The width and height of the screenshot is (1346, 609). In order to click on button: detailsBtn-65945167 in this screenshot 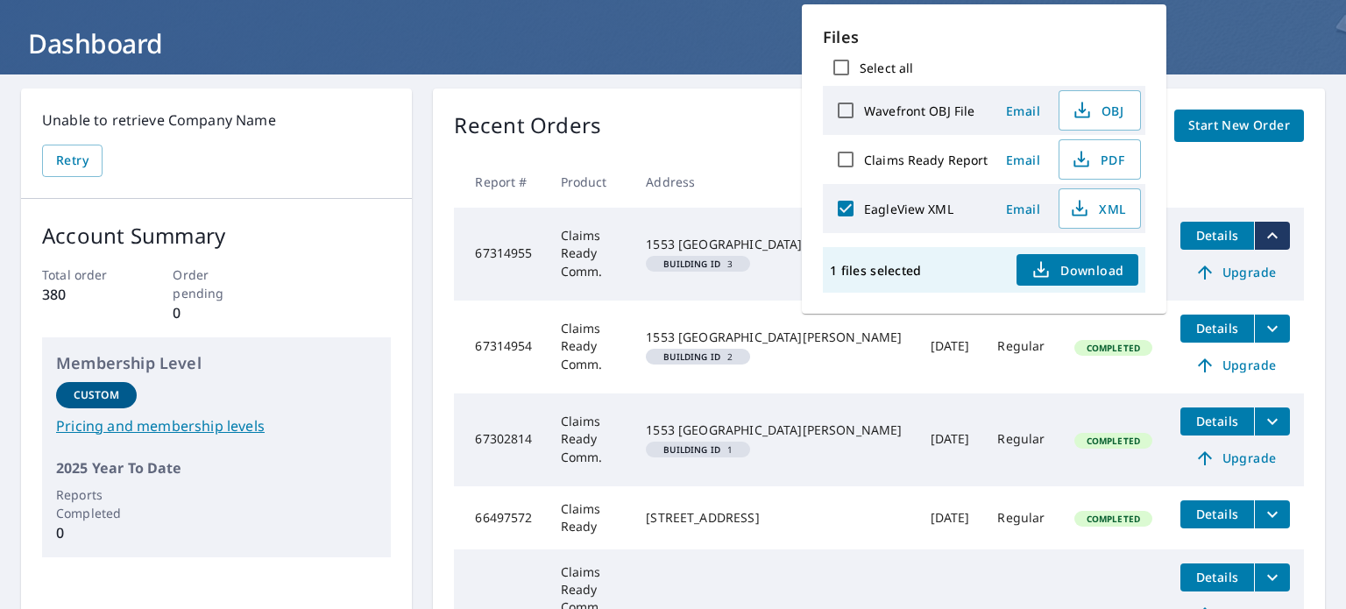, I will do `click(1217, 577)`.